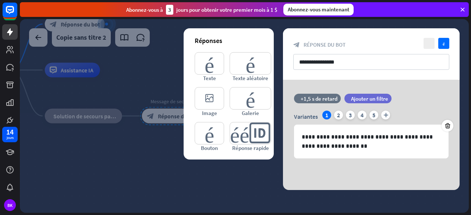 This screenshot has height=215, width=471. Describe the element at coordinates (17, 14) in the screenshot. I see `button: Ouvrir le widget de chat LiveChat` at that location.